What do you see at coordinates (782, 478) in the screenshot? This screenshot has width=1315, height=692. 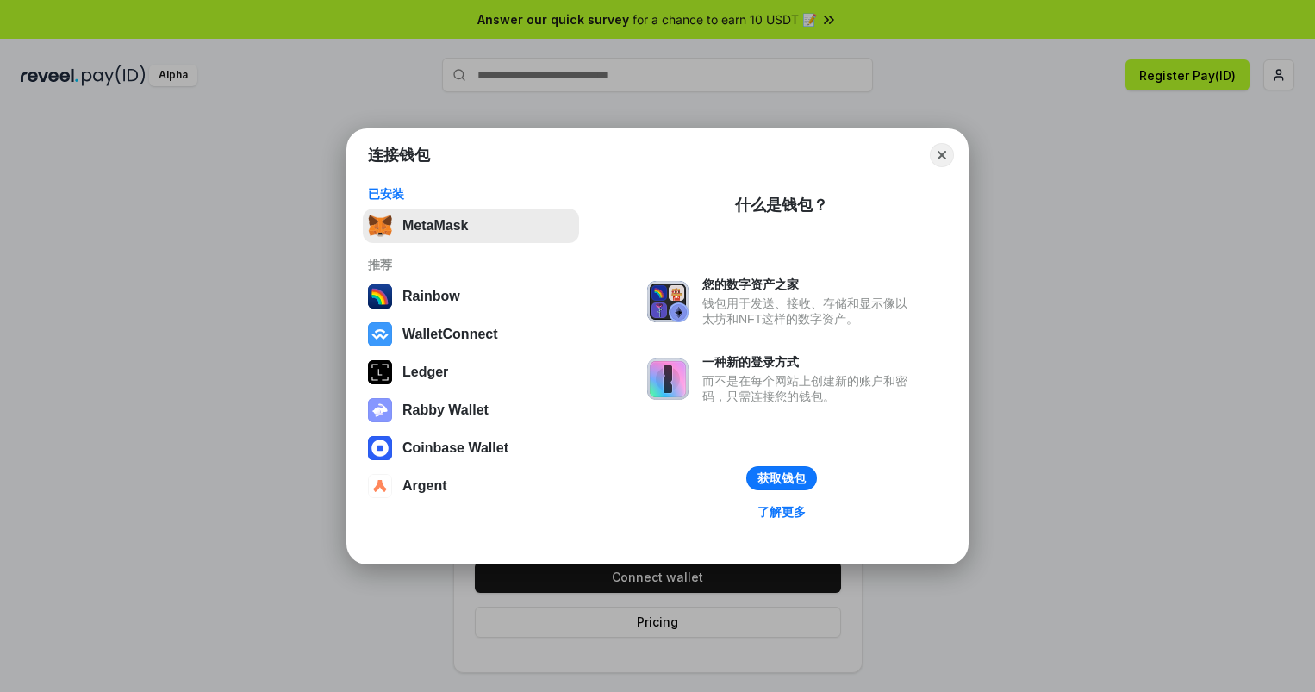 I see `div: 获取钱包` at bounding box center [782, 478].